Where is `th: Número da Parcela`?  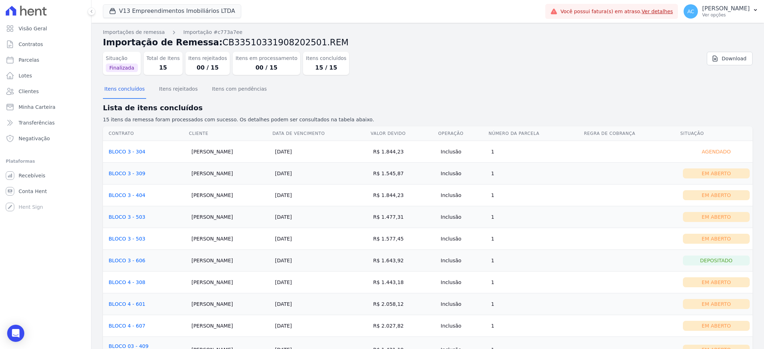
th: Número da Parcela is located at coordinates (535, 134).